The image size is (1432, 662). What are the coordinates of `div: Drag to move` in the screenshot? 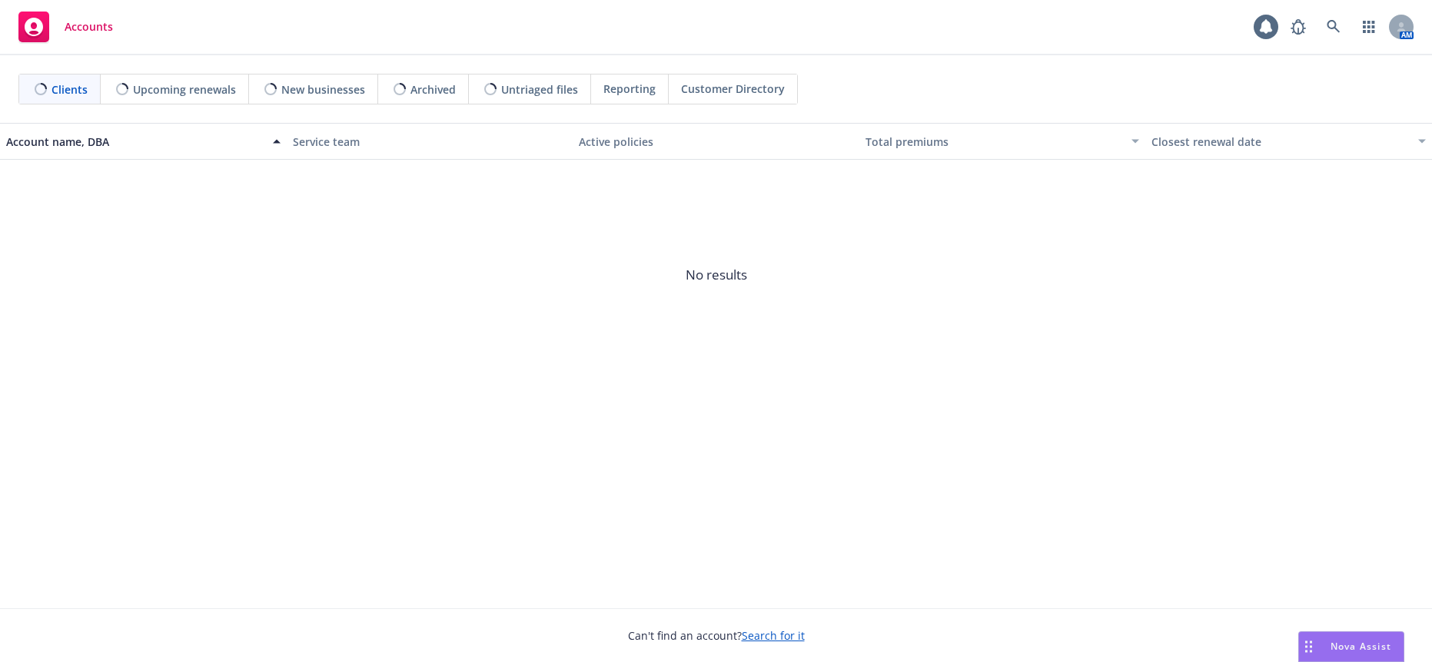 It's located at (1308, 647).